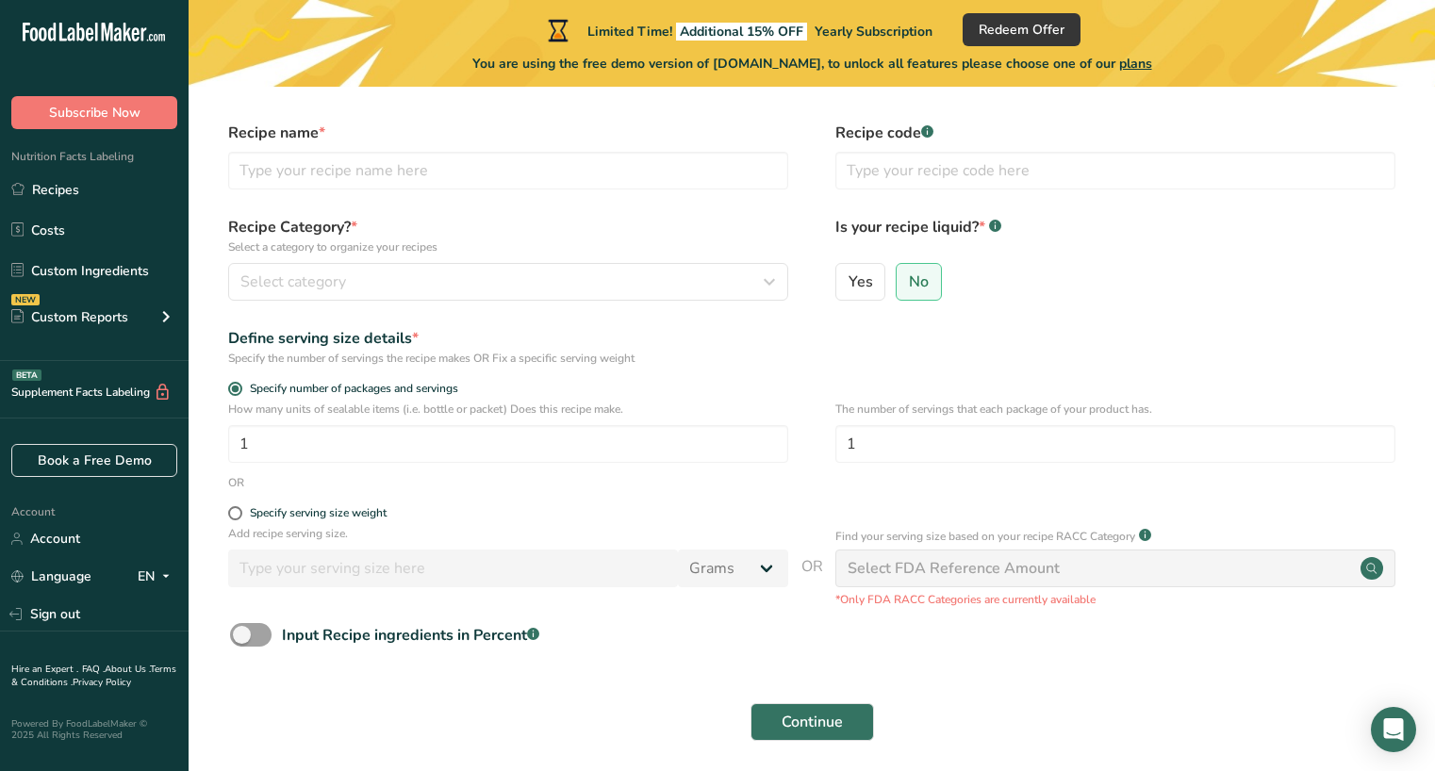 This screenshot has height=771, width=1435. Describe the element at coordinates (93, 676) in the screenshot. I see `a: Terms & Conditions .` at that location.